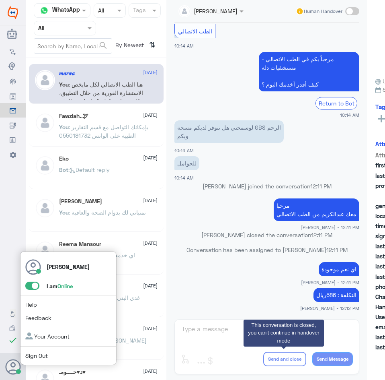 This screenshot has height=380, width=385. Describe the element at coordinates (195, 31) in the screenshot. I see `span: الطب الاتصالي` at that location.